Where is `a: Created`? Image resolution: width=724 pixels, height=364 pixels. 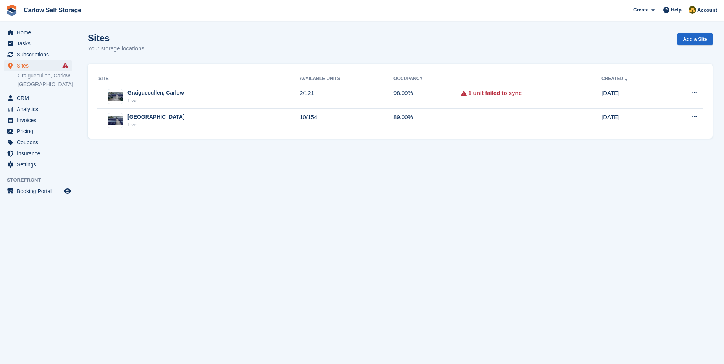
a: Created is located at coordinates (615, 79).